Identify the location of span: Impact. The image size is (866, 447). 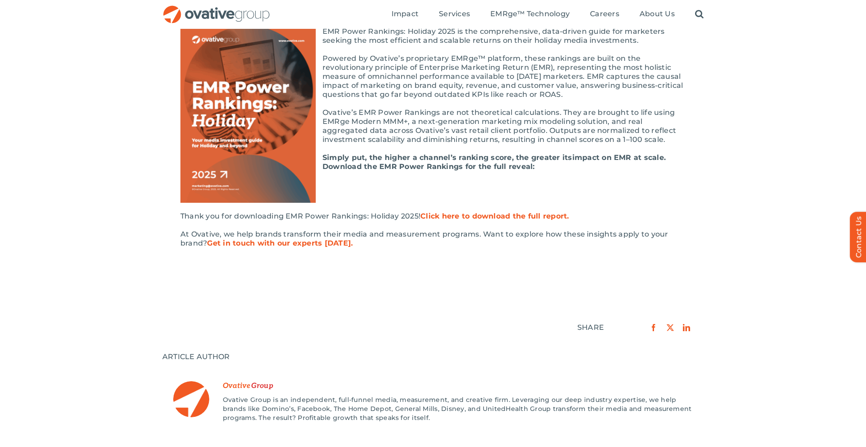
(405, 14).